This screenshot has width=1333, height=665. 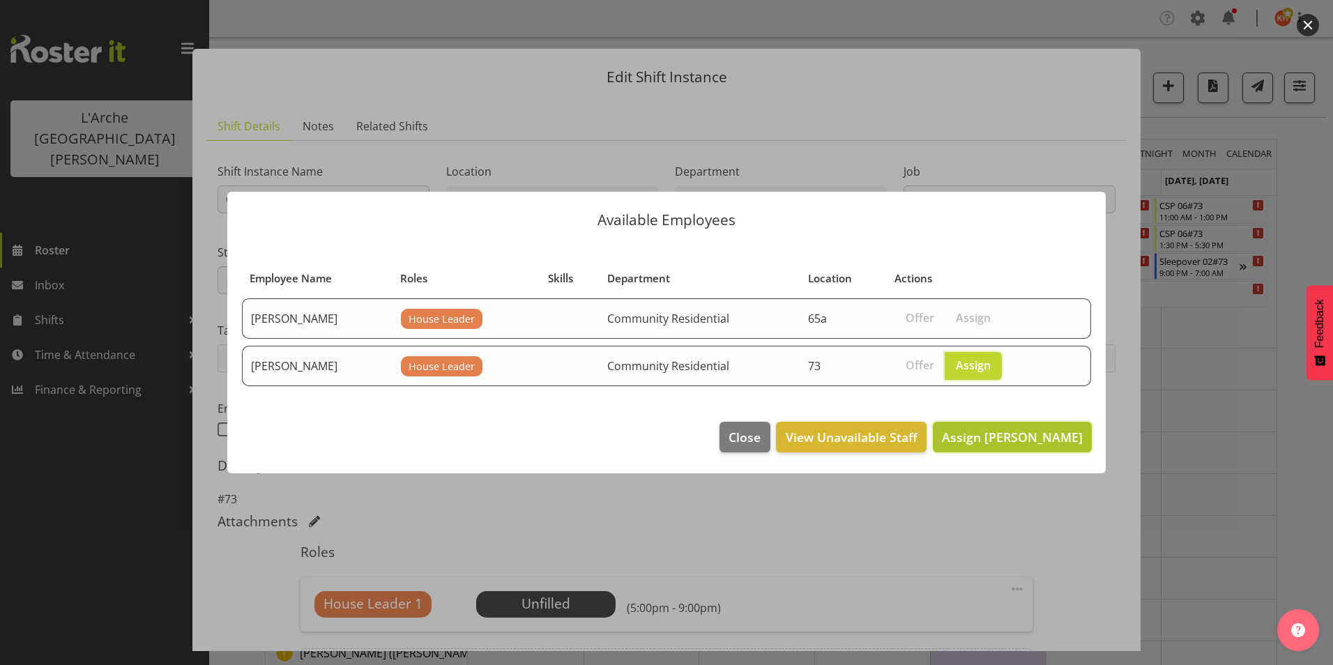 I want to click on span: 65a, so click(x=817, y=319).